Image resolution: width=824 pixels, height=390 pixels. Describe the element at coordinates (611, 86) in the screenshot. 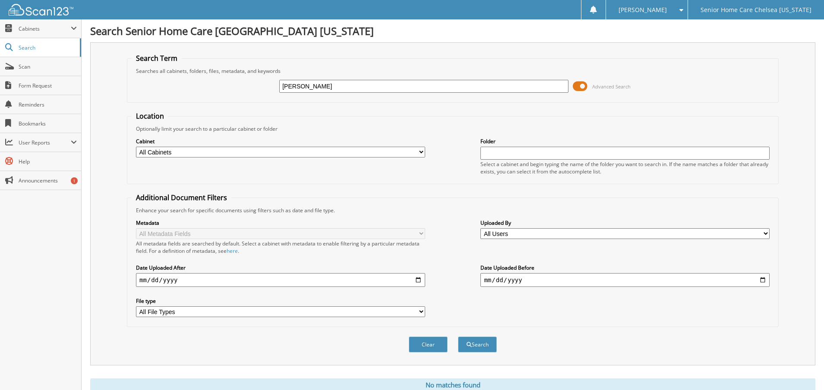

I see `span: Advanced Search` at that location.